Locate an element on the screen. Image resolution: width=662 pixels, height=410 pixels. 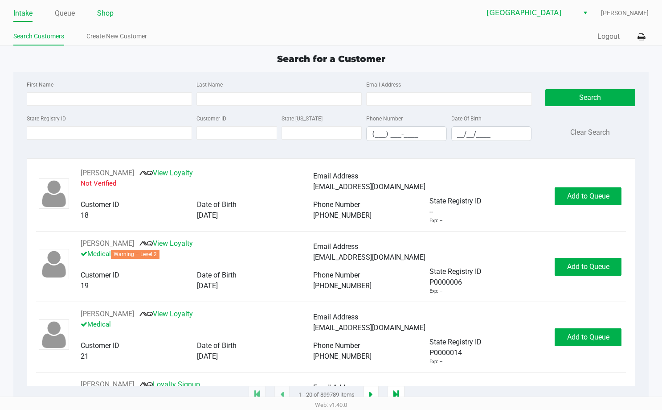
kendo-maskedtextbox: Format: (999) 999-9999 is located at coordinates (406, 133).